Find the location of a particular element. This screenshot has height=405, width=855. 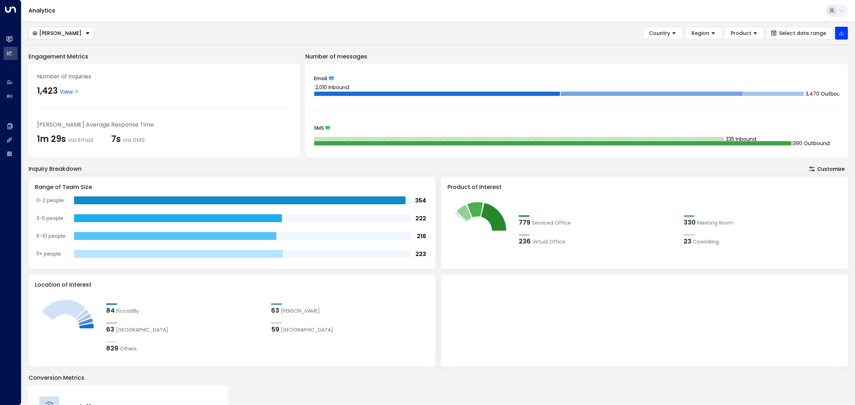

button: Select date range is located at coordinates (800, 33).